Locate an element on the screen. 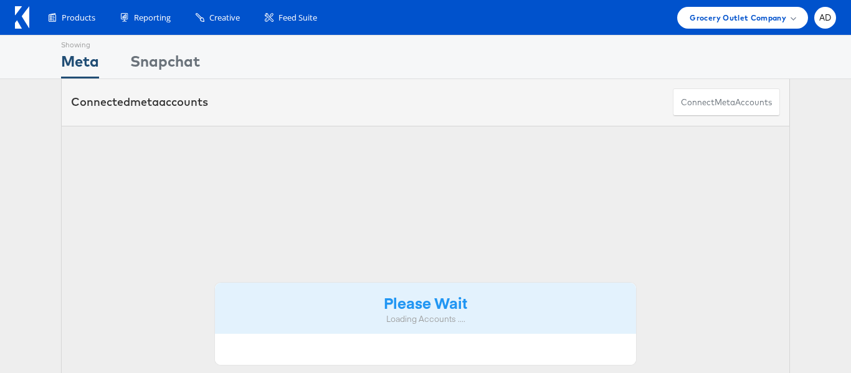 This screenshot has width=851, height=373. span: Feed Suite is located at coordinates (298, 17).